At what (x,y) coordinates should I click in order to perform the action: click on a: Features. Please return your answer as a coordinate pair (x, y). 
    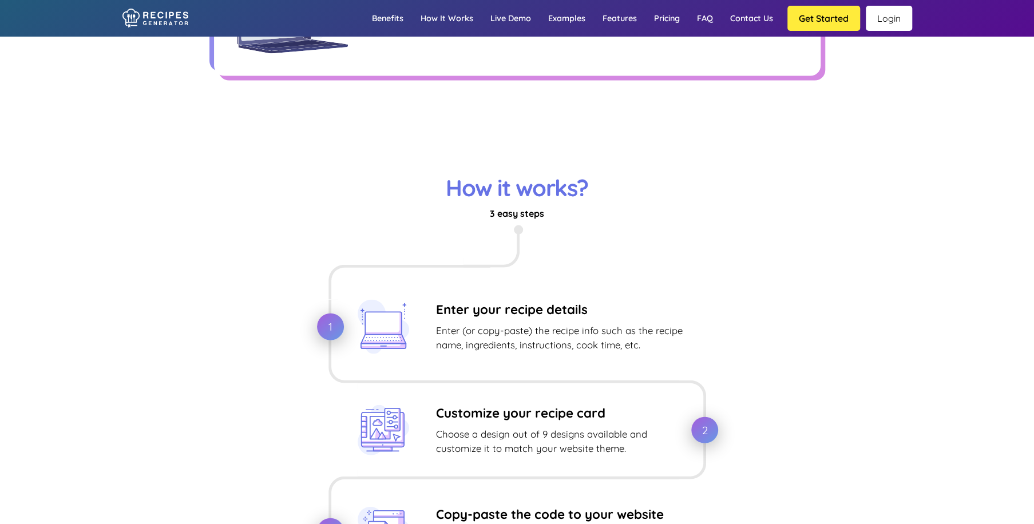
    Looking at the image, I should click on (620, 18).